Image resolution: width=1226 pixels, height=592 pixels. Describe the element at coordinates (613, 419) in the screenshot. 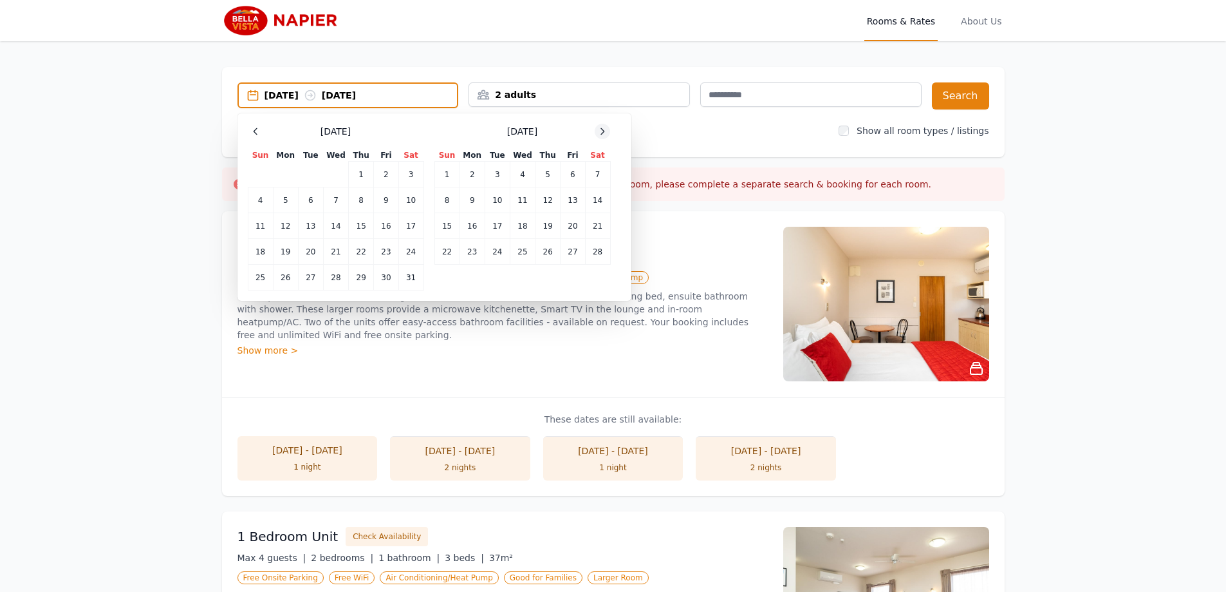

I see `p: These dates are still available:` at that location.